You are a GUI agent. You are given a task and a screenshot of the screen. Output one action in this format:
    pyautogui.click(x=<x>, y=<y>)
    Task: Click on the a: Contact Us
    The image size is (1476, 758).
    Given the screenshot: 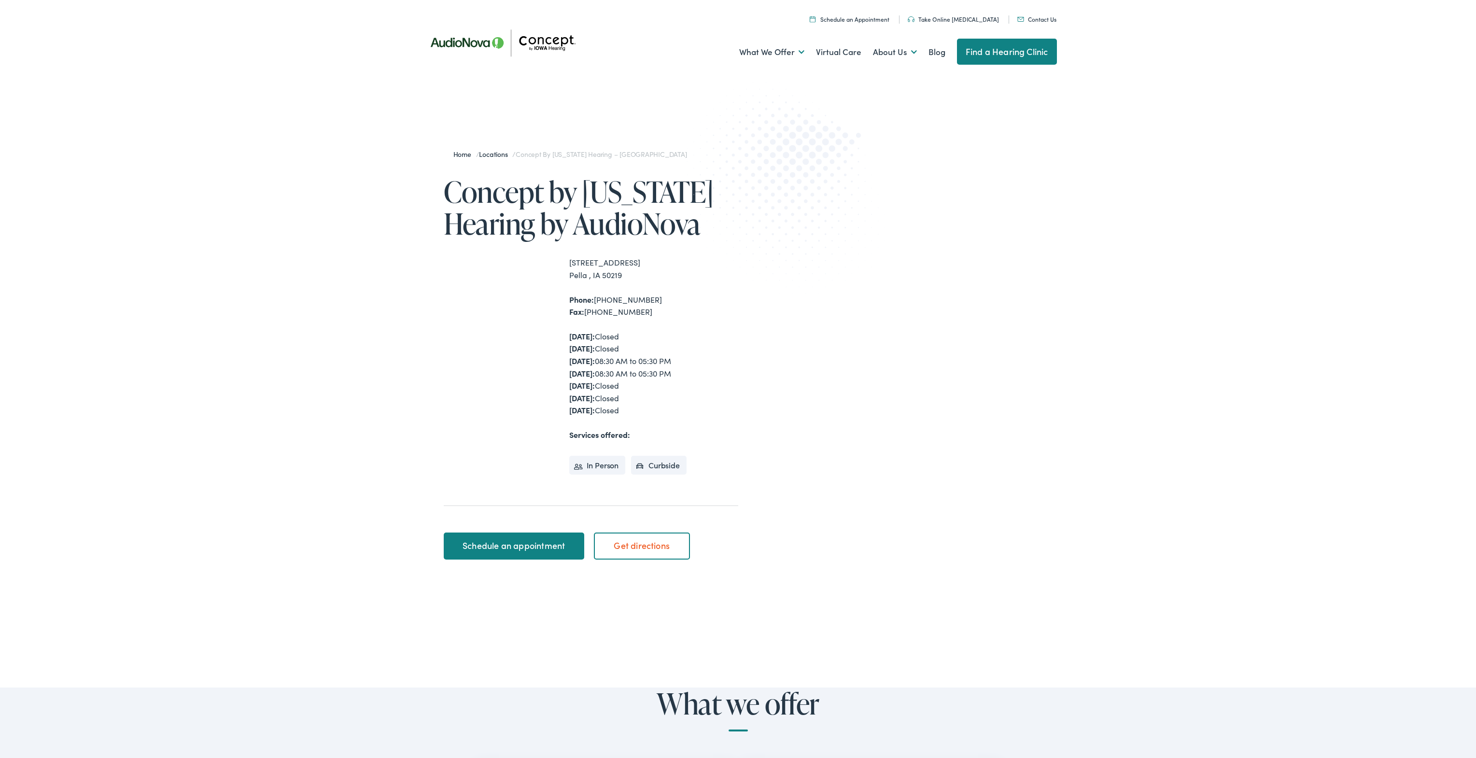 What is the action you would take?
    pyautogui.click(x=1037, y=19)
    